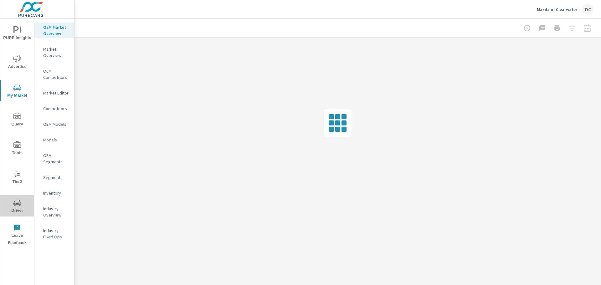 Image resolution: width=601 pixels, height=285 pixels. I want to click on span: PURE Insights, so click(17, 34).